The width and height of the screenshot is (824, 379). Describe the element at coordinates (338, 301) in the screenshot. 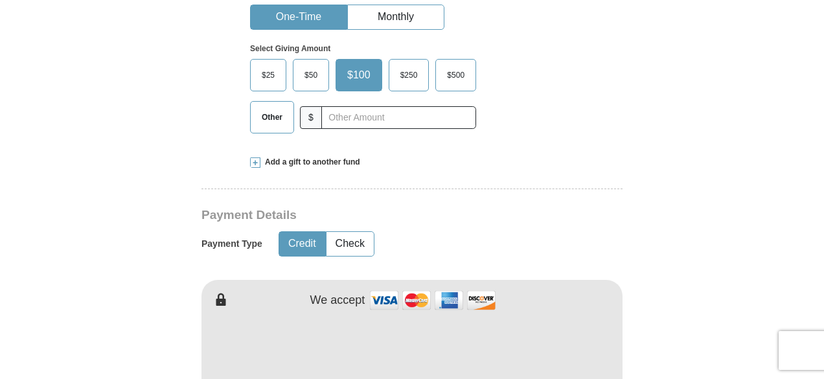

I see `h4: We accept` at that location.